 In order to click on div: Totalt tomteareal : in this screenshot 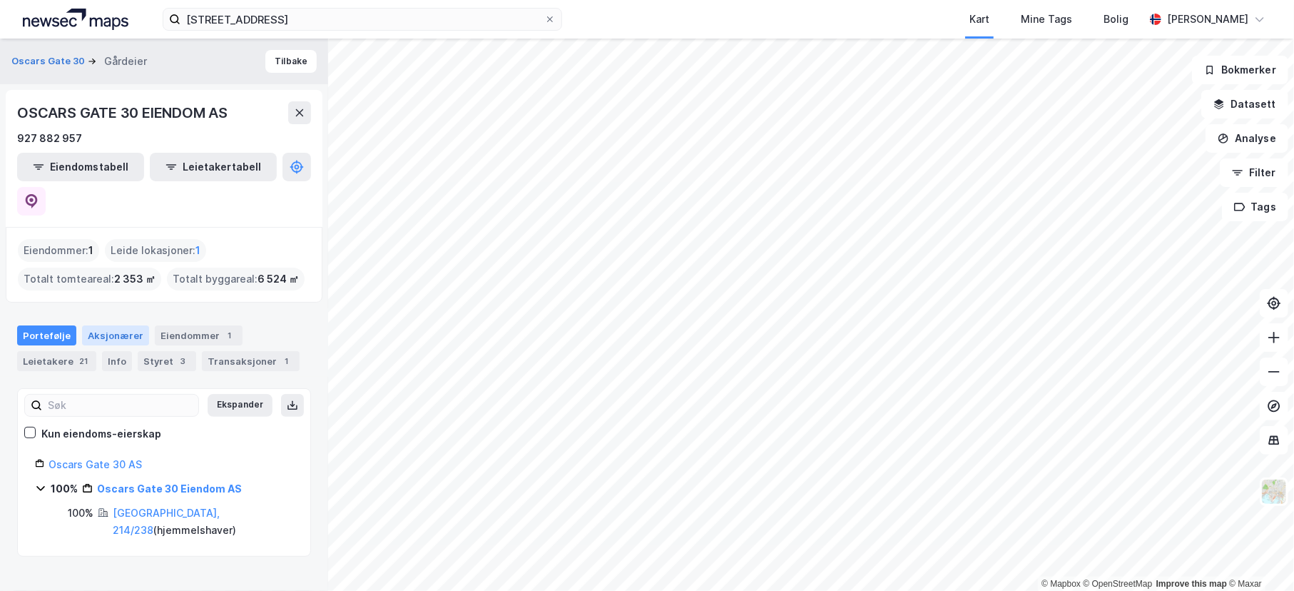, I will do `click(89, 279)`.